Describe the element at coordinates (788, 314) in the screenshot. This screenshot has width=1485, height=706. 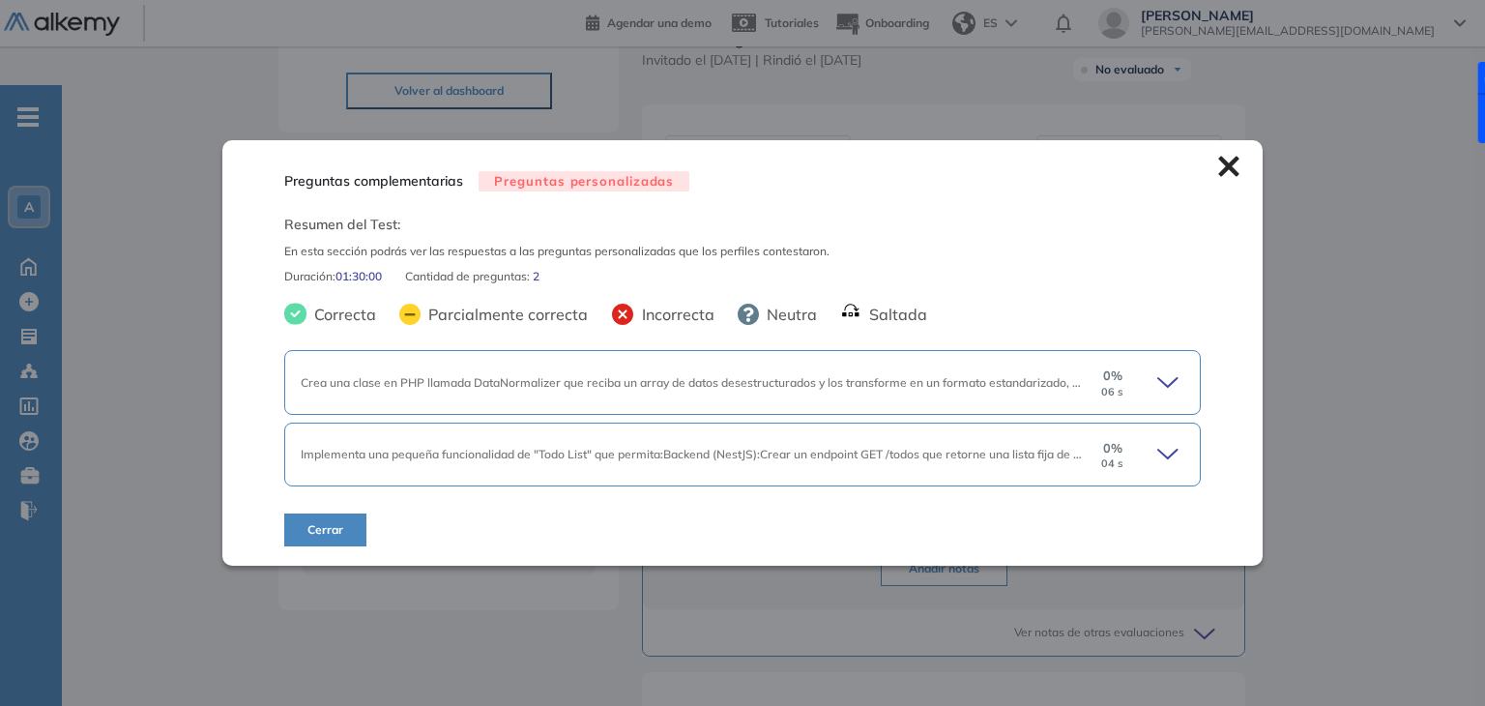
I see `span: Neutra` at that location.